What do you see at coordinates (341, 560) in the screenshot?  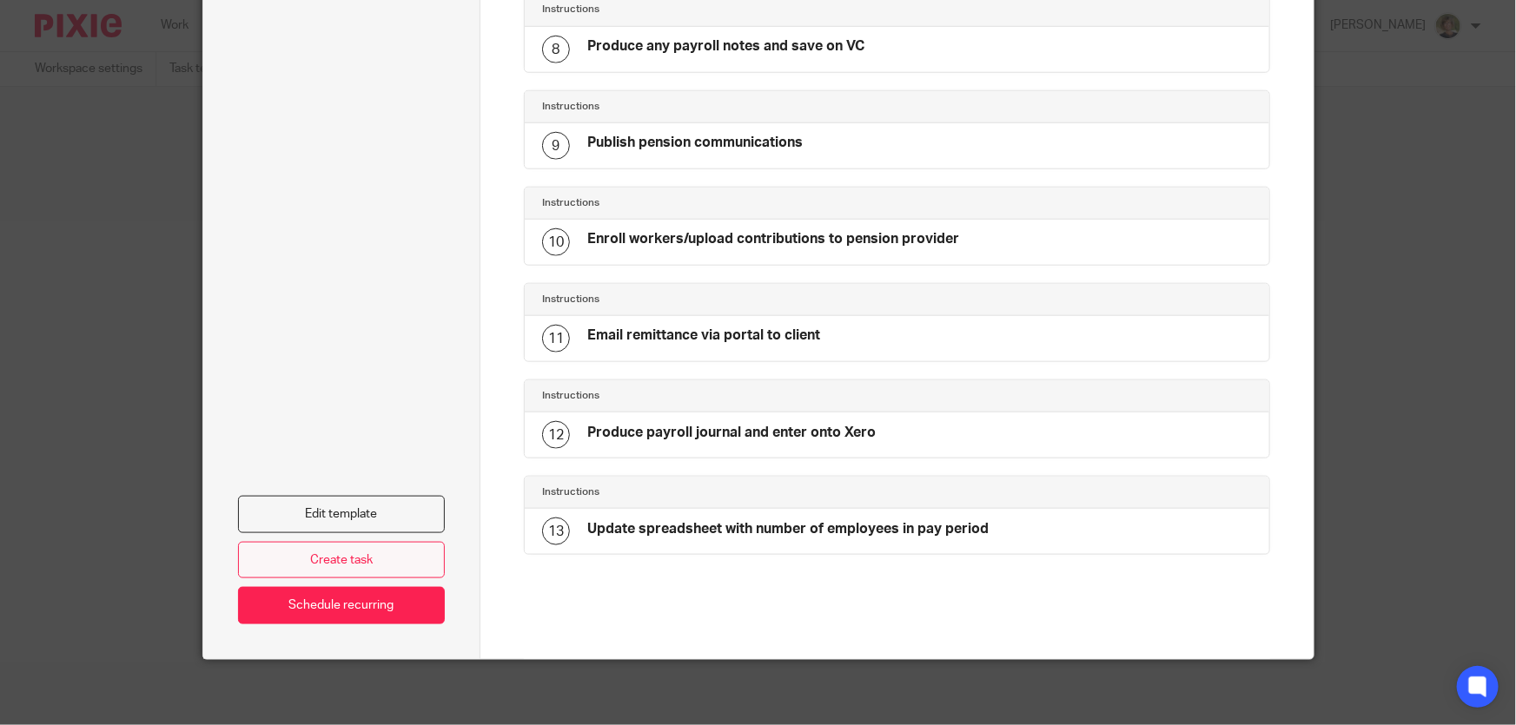 I see `a: Create task` at bounding box center [341, 560].